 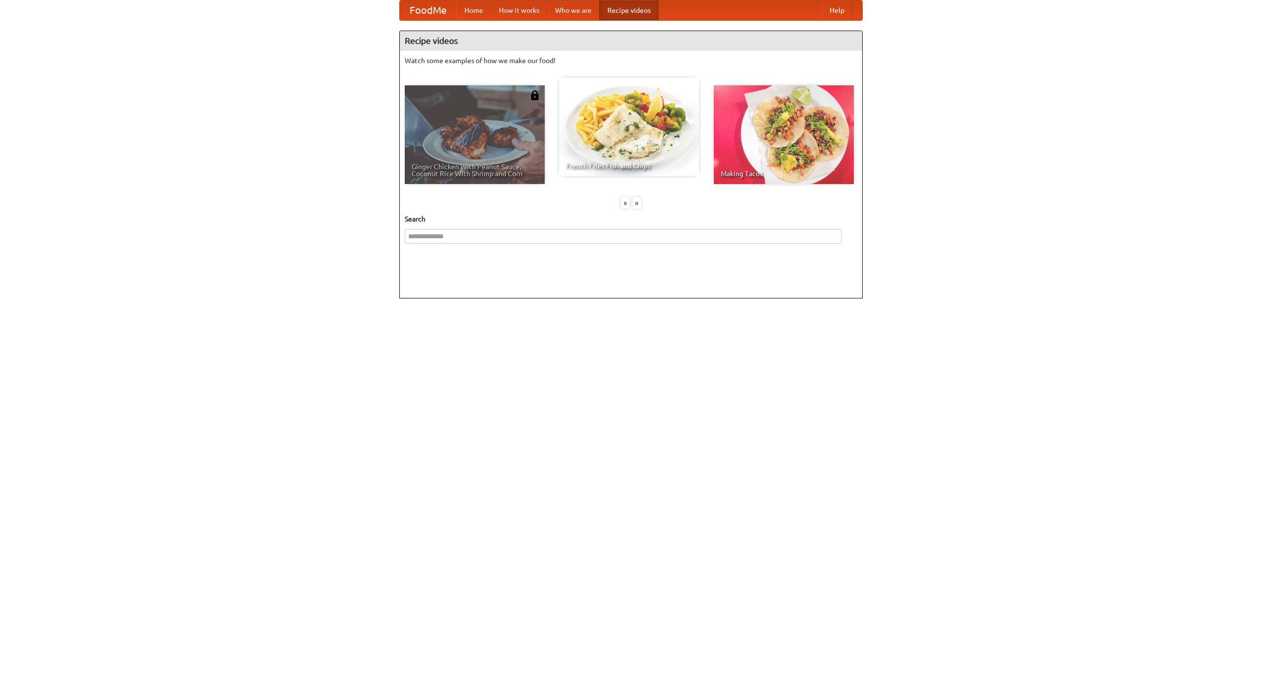 I want to click on a: Who we are, so click(x=573, y=10).